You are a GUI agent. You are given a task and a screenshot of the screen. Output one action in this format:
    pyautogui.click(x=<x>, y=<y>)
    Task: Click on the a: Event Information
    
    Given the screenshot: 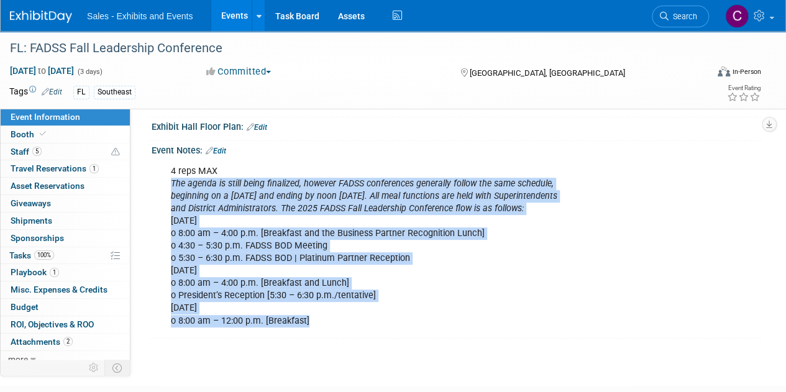 What is the action you would take?
    pyautogui.click(x=65, y=117)
    